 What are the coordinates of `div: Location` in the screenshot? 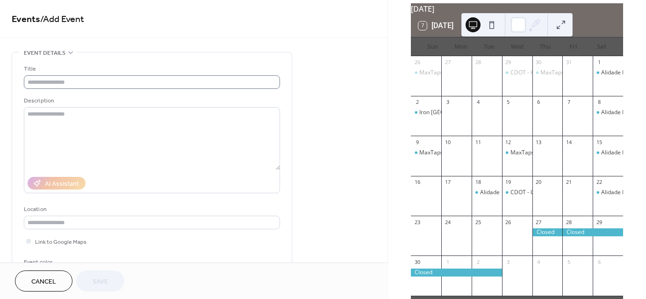 It's located at (151, 209).